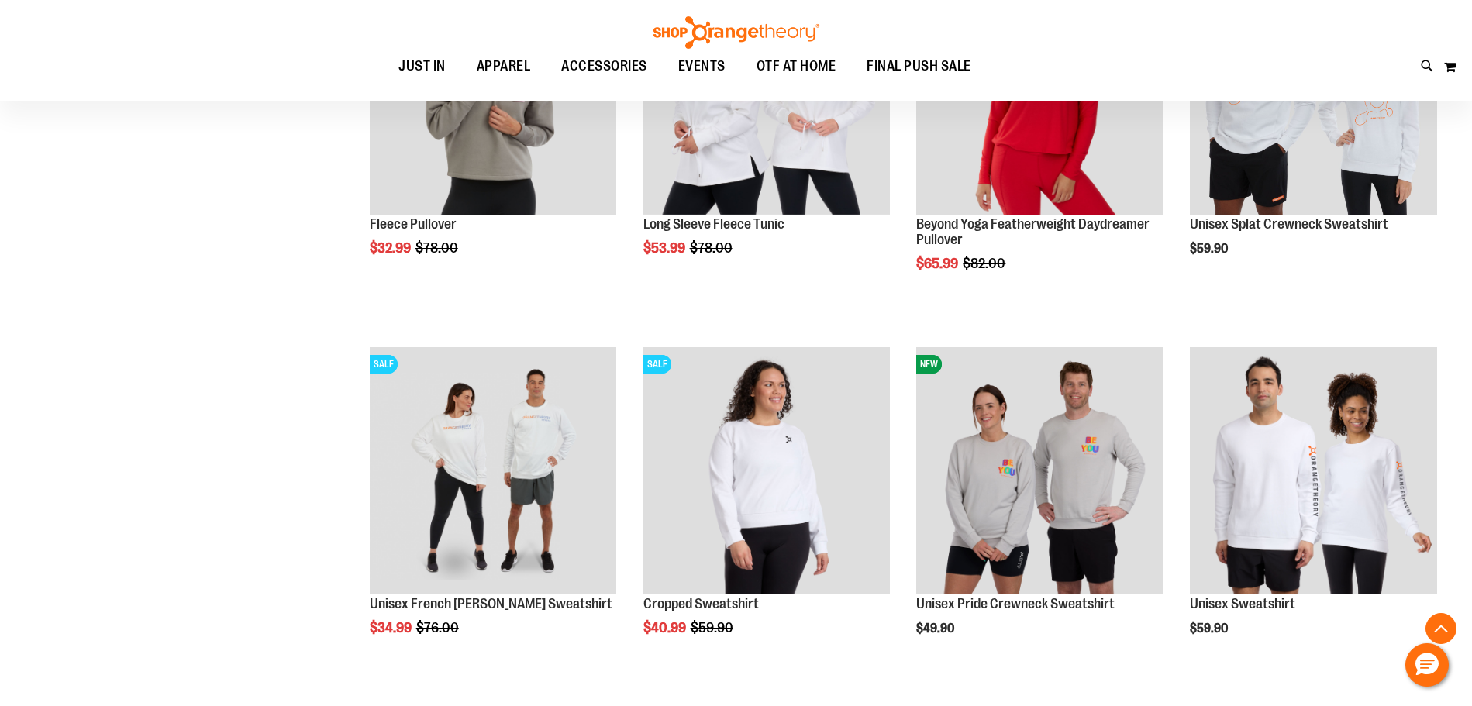 The height and width of the screenshot is (706, 1472). What do you see at coordinates (918, 67) in the screenshot?
I see `a: FINAL PUSH SALE` at bounding box center [918, 67].